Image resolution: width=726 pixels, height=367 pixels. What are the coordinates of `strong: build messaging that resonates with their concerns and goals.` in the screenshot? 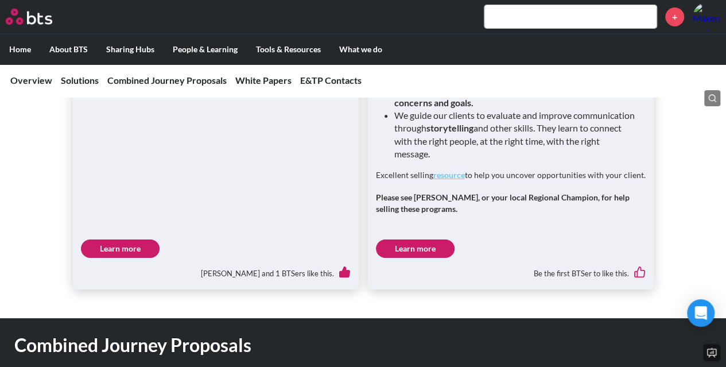 It's located at (513, 95).